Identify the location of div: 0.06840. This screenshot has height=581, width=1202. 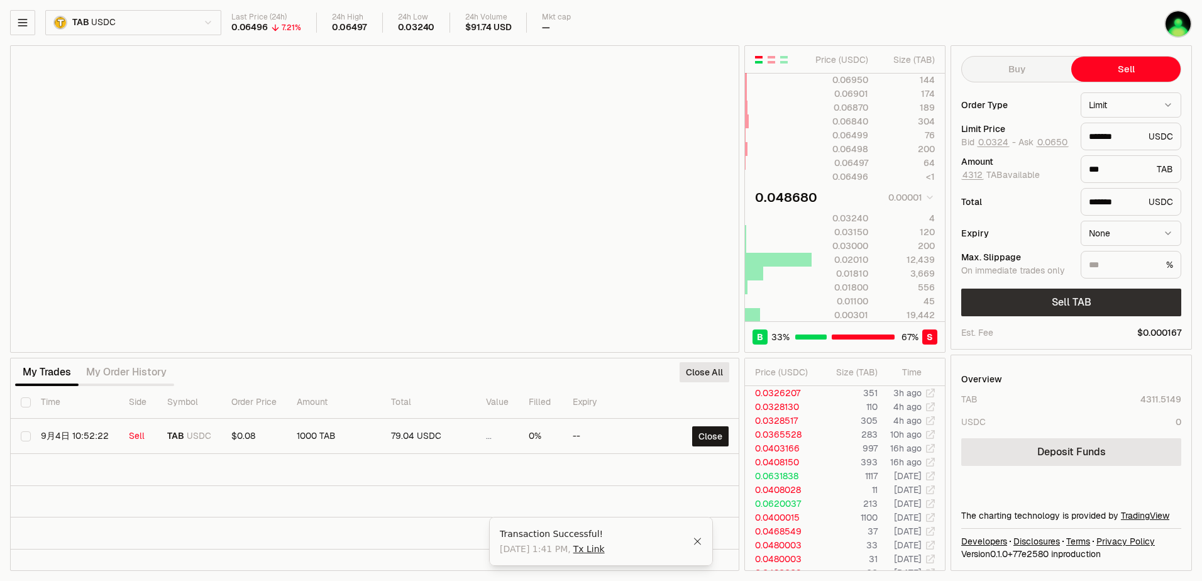
(840, 121).